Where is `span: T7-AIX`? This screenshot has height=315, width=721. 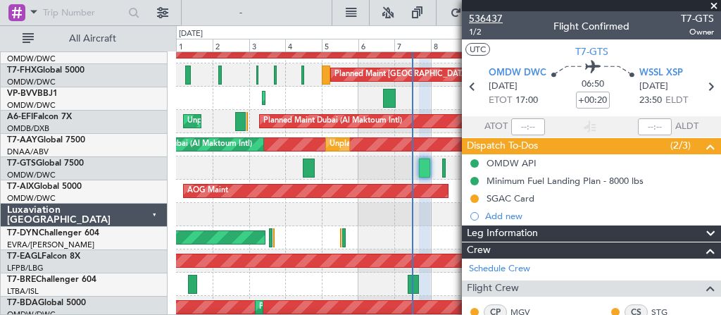
span: T7-AIX is located at coordinates (20, 186).